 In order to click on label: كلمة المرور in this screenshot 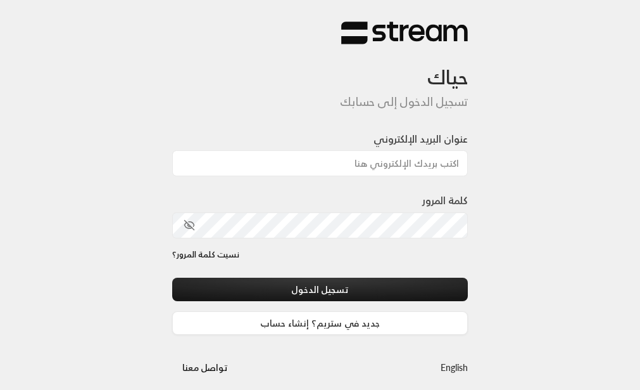, I will do `click(445, 200)`.